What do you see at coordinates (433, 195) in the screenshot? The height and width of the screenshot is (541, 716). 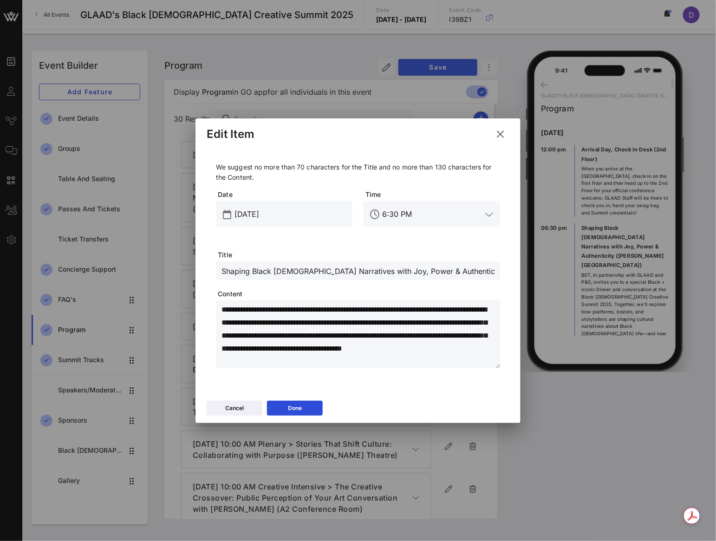 I see `span: Time` at bounding box center [433, 195].